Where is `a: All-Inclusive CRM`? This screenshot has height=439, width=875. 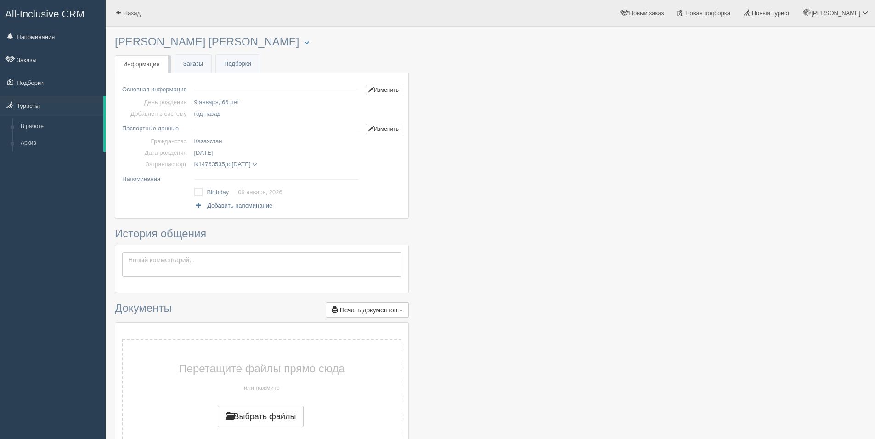
a: All-Inclusive CRM is located at coordinates (53, 13).